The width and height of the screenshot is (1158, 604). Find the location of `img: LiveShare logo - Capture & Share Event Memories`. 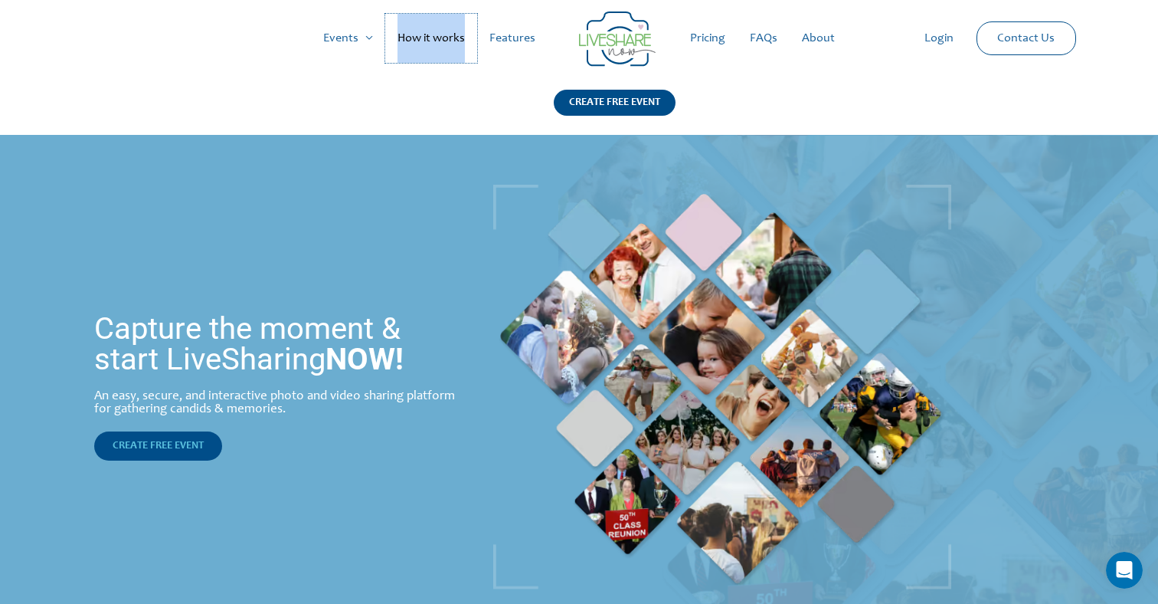

img: LiveShare logo - Capture & Share Event Memories is located at coordinates (617, 39).